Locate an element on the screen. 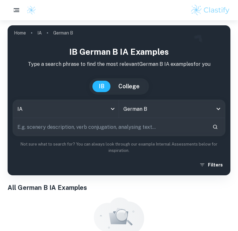 Image resolution: width=238 pixels, height=231 pixels. a: IA is located at coordinates (39, 33).